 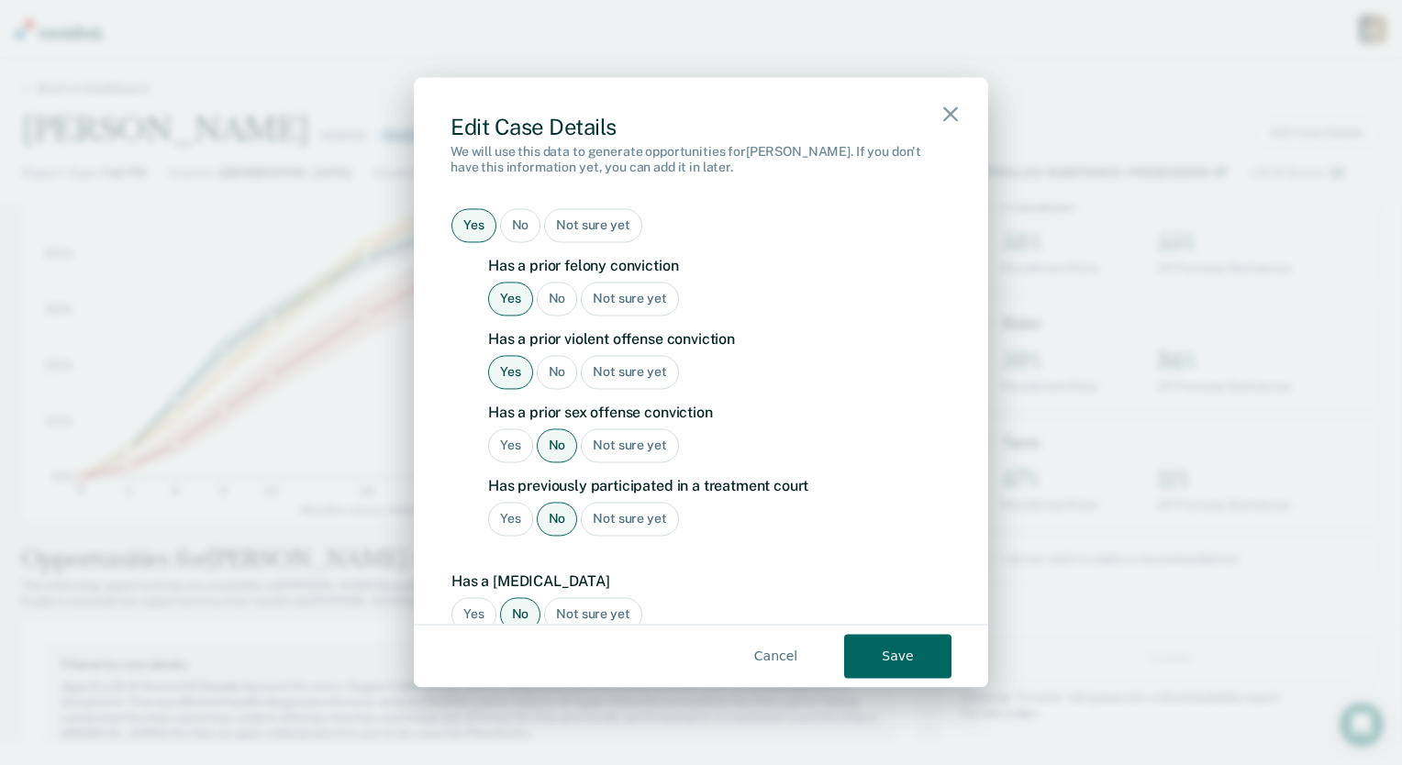 I want to click on button: Save, so click(x=897, y=657).